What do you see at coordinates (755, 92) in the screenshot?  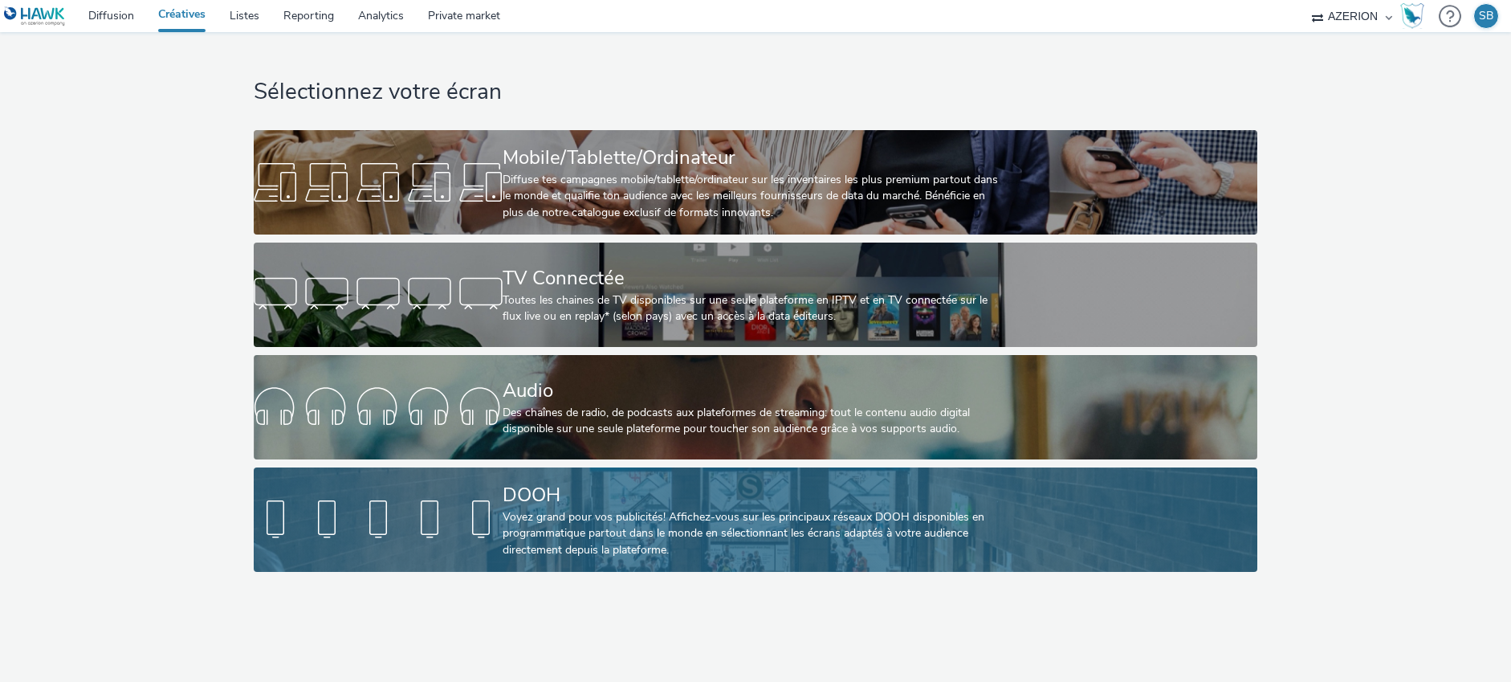 I see `h1: Sélectionnez votre écran` at bounding box center [755, 92].